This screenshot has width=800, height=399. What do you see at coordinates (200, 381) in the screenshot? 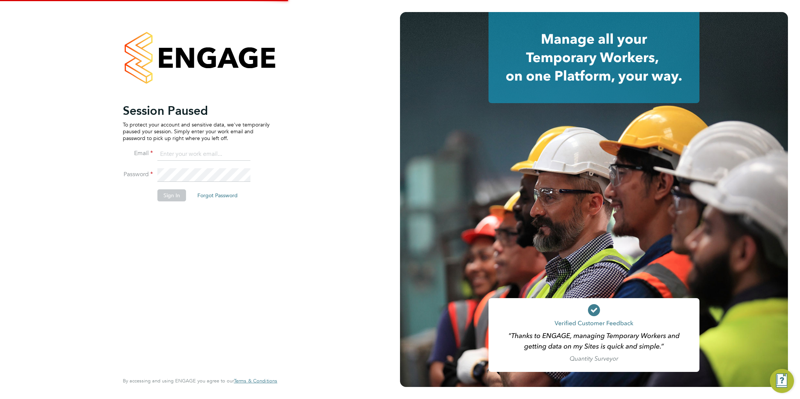
I see `span: By accessing and using ENGAGE you agree to our` at bounding box center [200, 381].